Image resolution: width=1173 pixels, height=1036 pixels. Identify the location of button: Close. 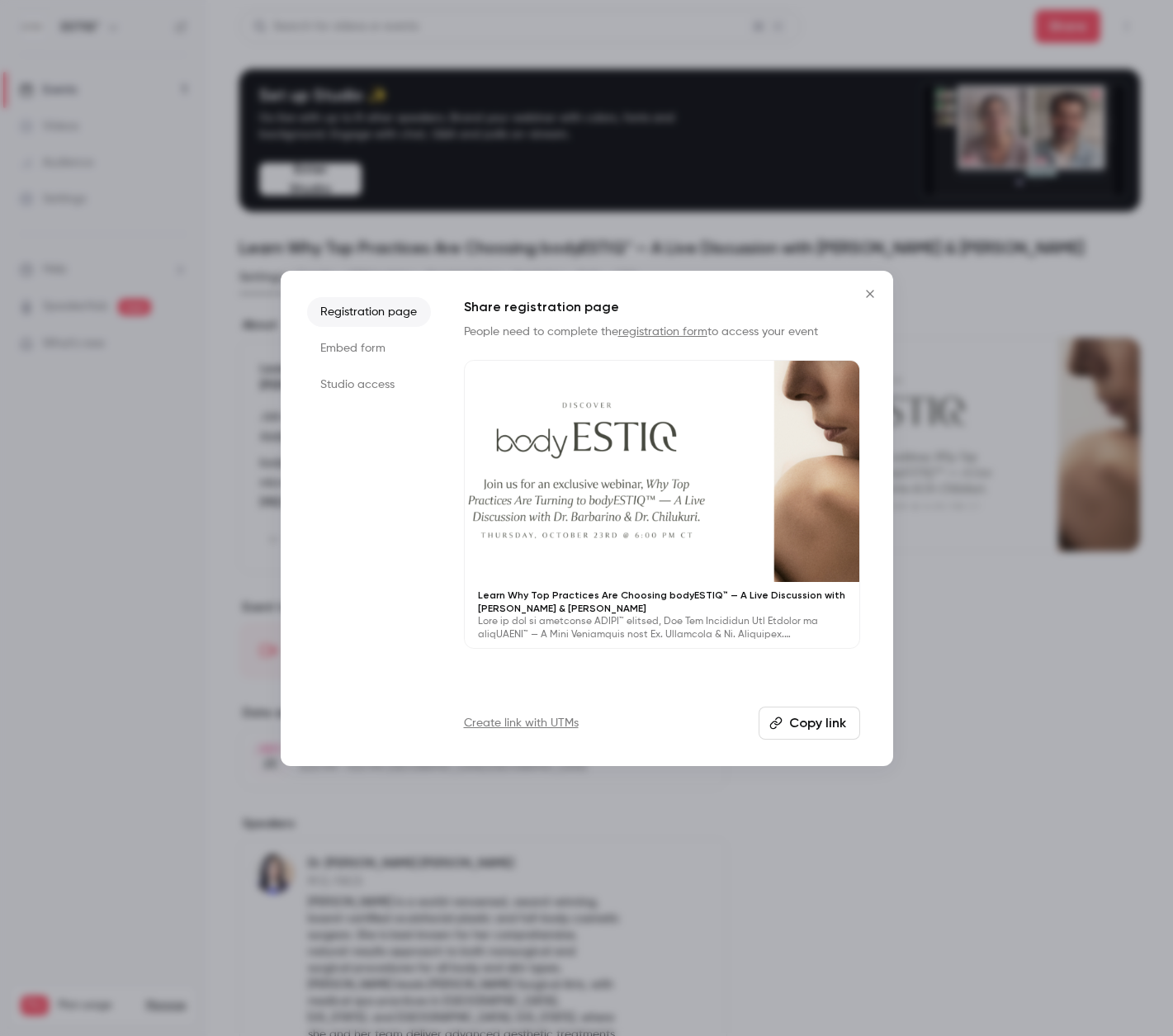
(870, 294).